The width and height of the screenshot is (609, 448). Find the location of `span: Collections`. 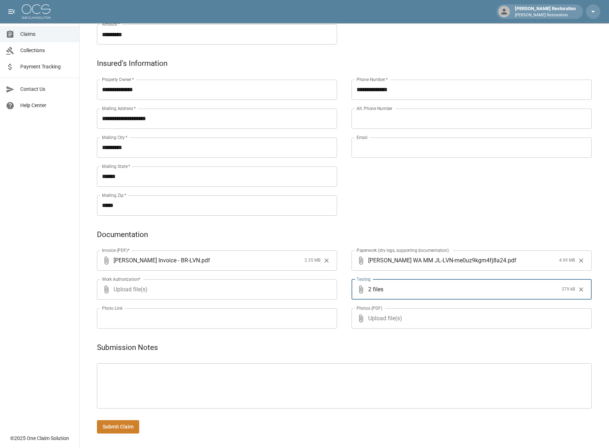

span: Collections is located at coordinates (47, 50).